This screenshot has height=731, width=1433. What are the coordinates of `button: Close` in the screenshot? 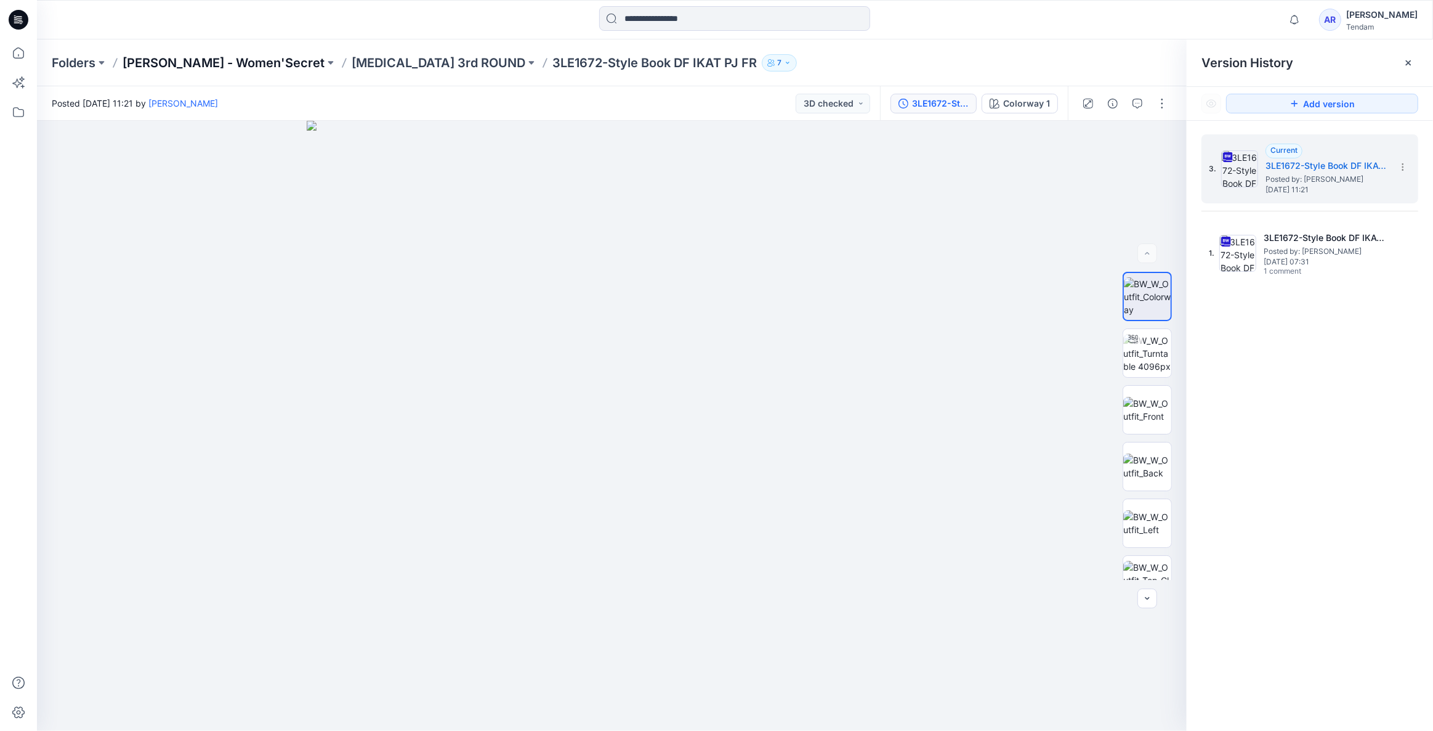 It's located at (1409, 63).